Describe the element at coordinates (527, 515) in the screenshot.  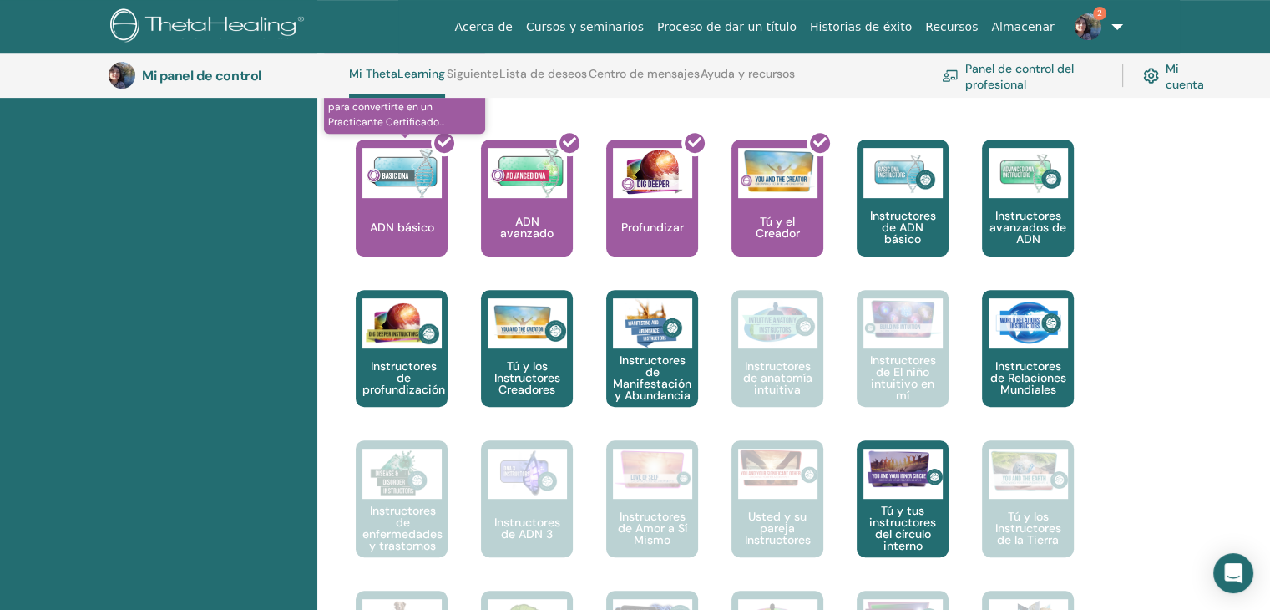
I see `a: Instructores de ADN 3 Instructores de ADN 3` at that location.